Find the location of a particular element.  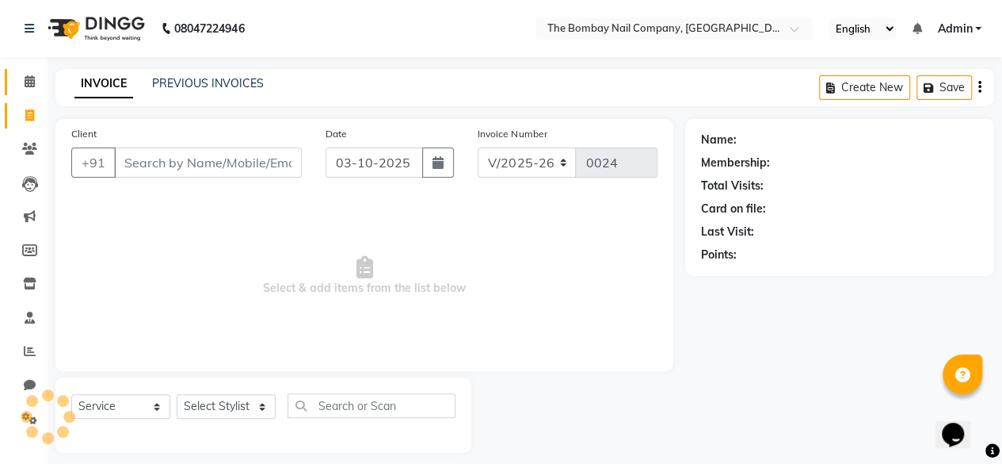

input: Search or Scan is located at coordinates (372, 405).